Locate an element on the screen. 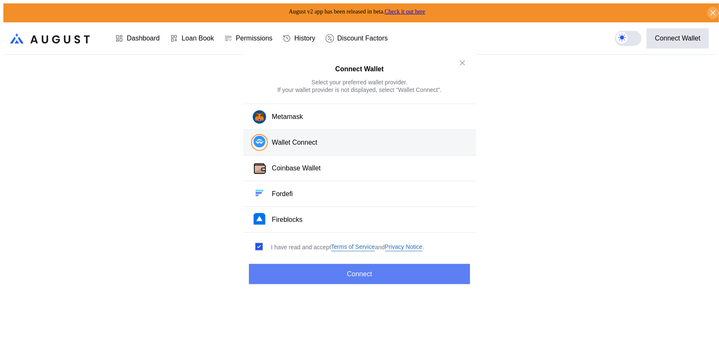 This screenshot has height=337, width=719. div: Discount Factors is located at coordinates (363, 38).